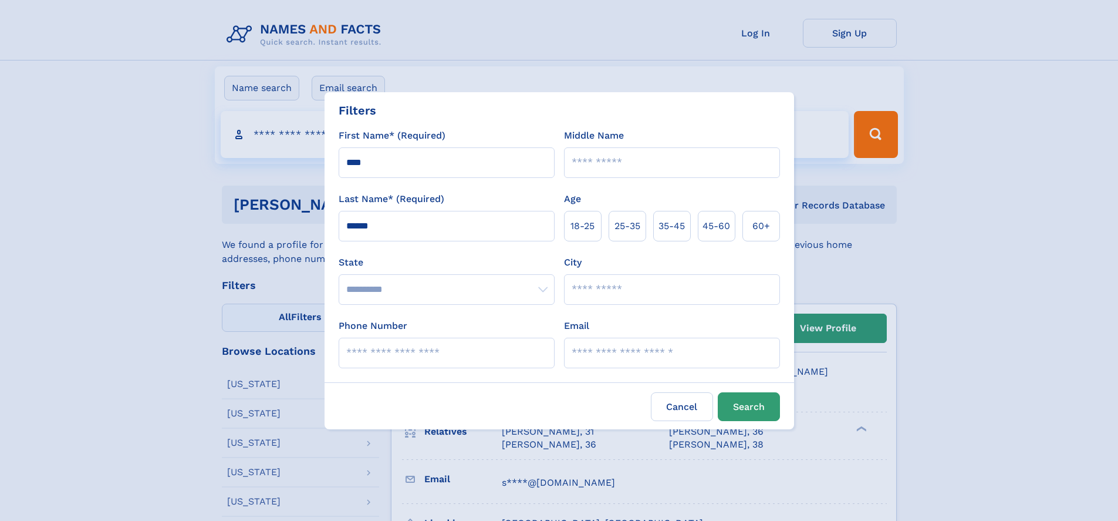 Image resolution: width=1118 pixels, height=521 pixels. Describe the element at coordinates (392, 136) in the screenshot. I see `label: First Name* (Required)` at that location.